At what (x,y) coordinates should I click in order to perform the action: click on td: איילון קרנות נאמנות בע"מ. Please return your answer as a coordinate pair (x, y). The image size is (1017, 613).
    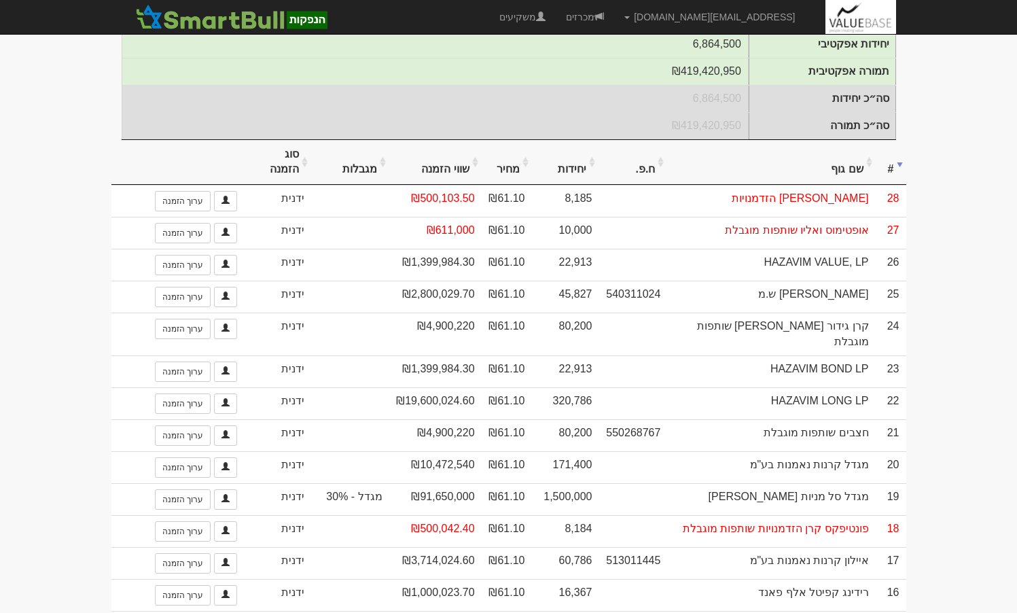
    Looking at the image, I should click on (771, 563).